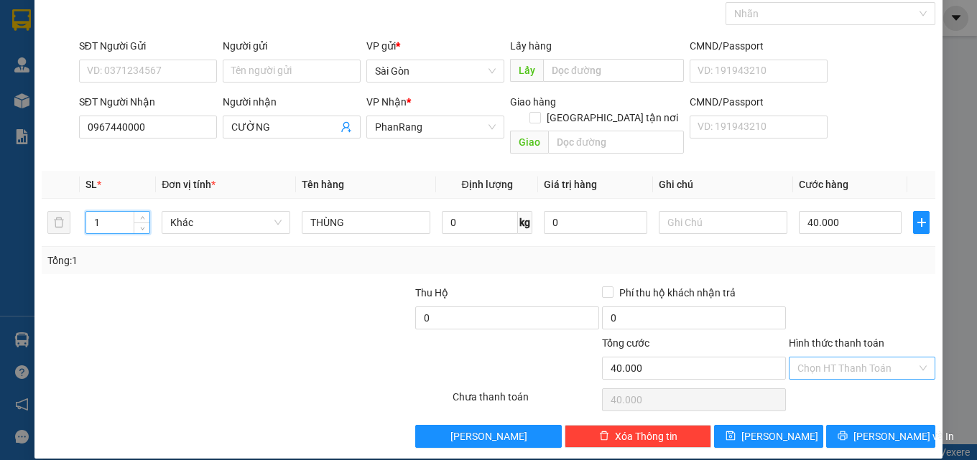 The width and height of the screenshot is (977, 460). Describe the element at coordinates (921, 223) in the screenshot. I see `span: plus` at that location.